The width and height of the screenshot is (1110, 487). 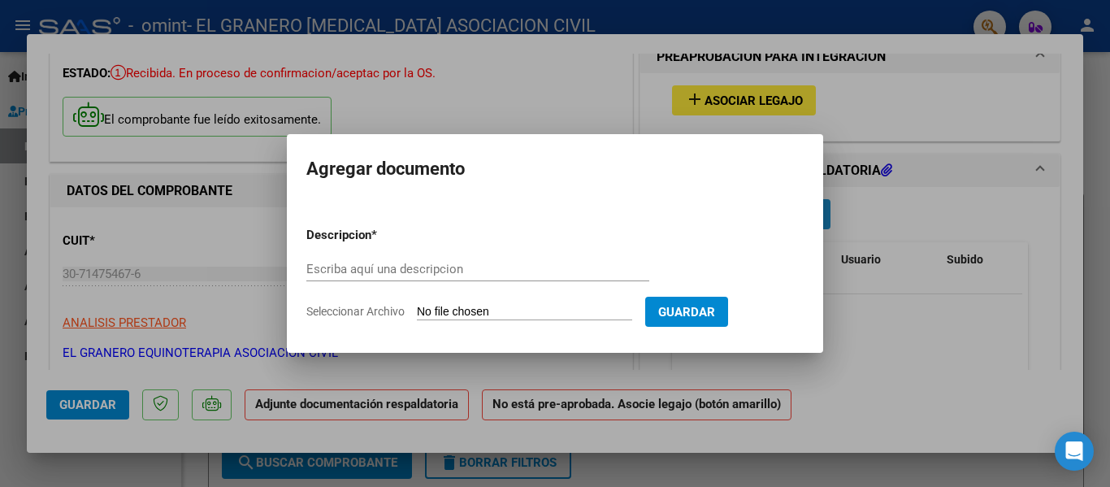 What do you see at coordinates (687, 312) in the screenshot?
I see `span: Guardar` at bounding box center [687, 312].